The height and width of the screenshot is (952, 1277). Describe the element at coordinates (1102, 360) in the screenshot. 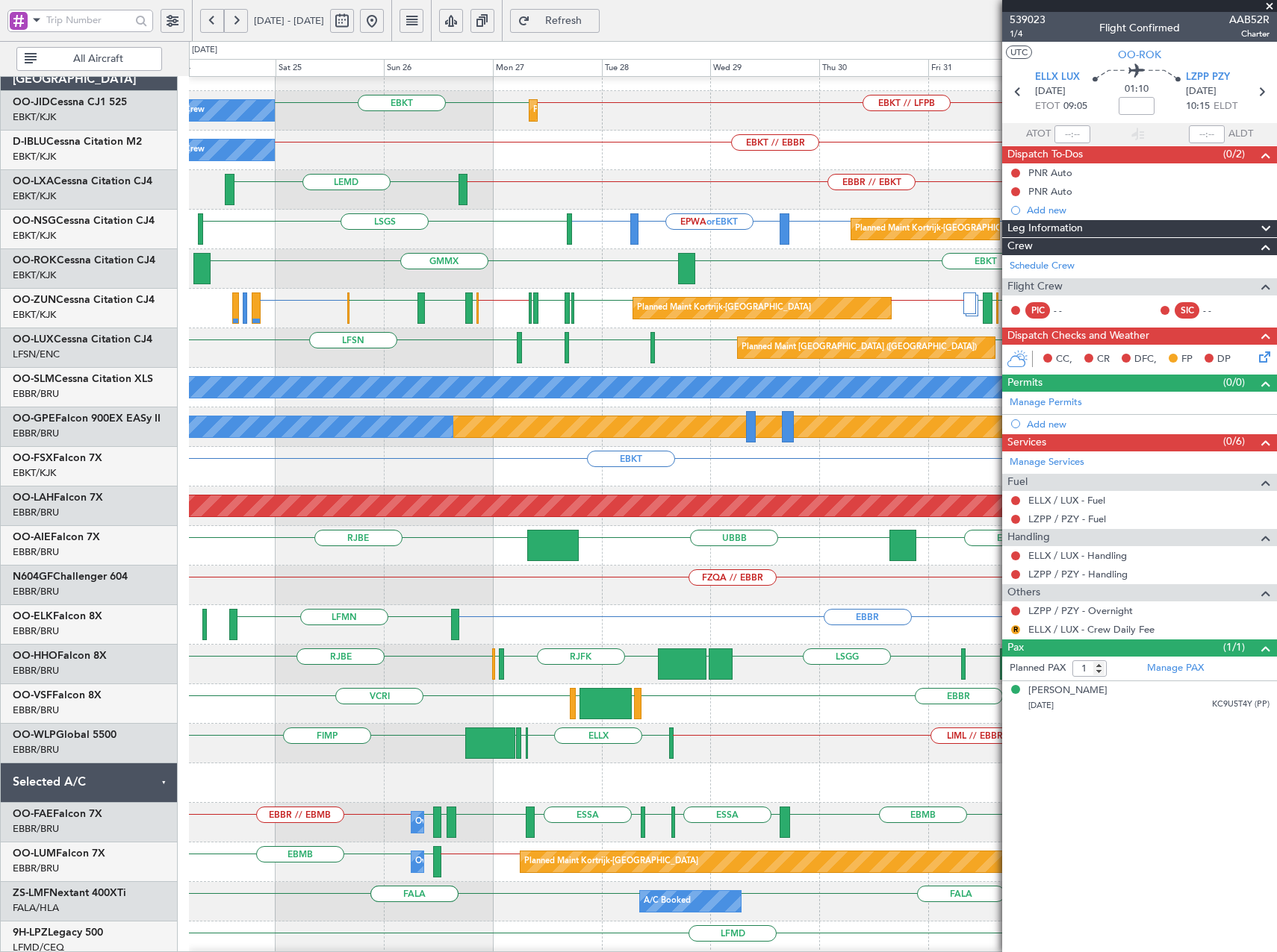

I see `span: CR` at that location.